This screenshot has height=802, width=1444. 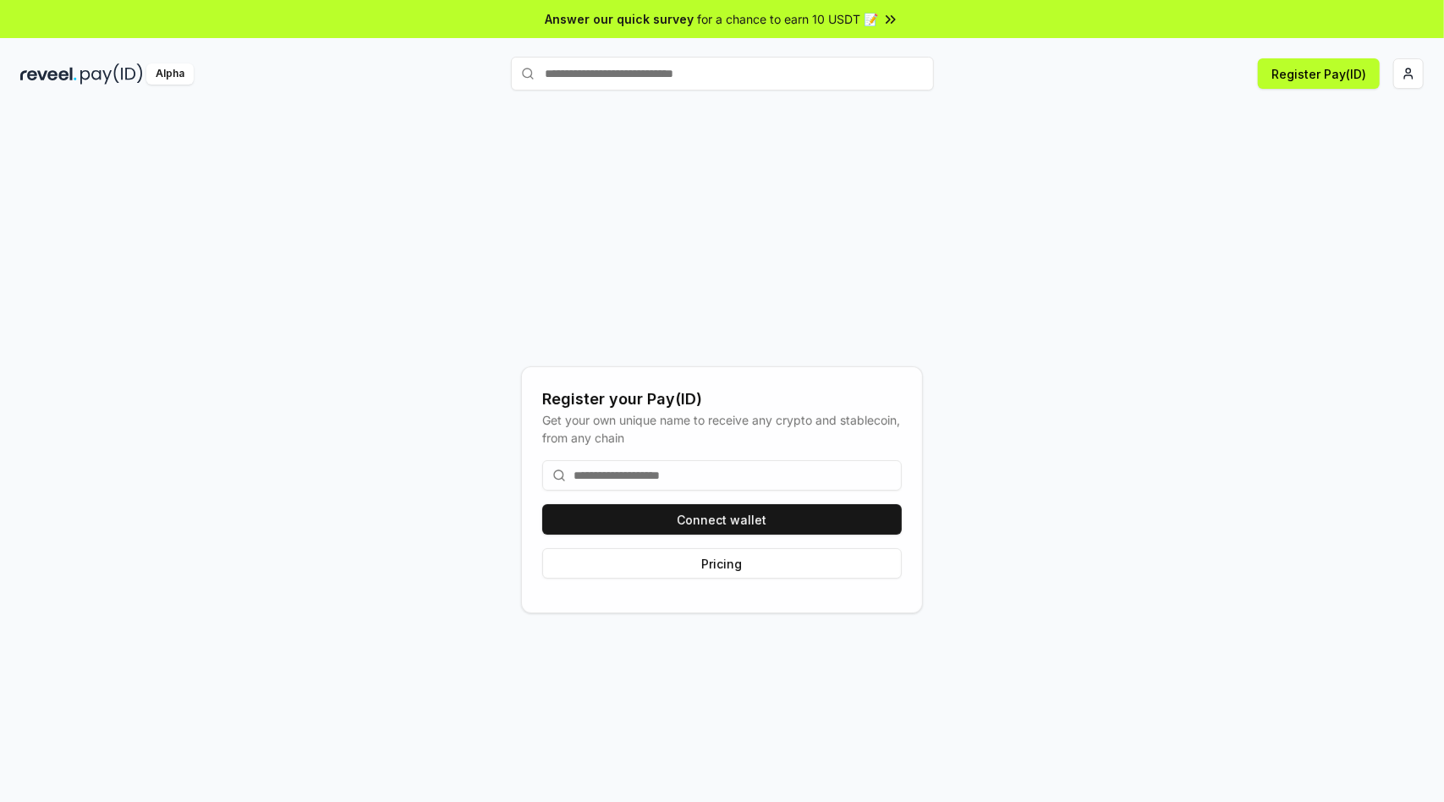 What do you see at coordinates (1319, 74) in the screenshot?
I see `button: Register Pay(ID)` at bounding box center [1319, 74].